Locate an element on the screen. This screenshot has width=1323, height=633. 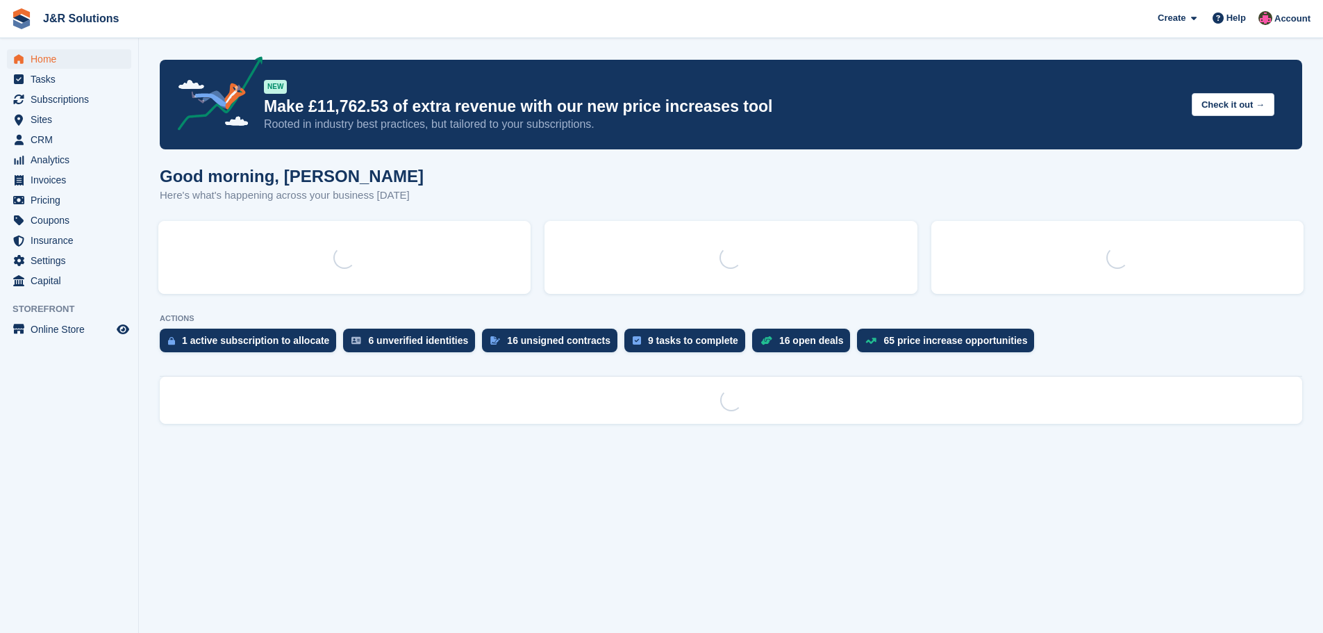
span: Subscriptions is located at coordinates (72, 99).